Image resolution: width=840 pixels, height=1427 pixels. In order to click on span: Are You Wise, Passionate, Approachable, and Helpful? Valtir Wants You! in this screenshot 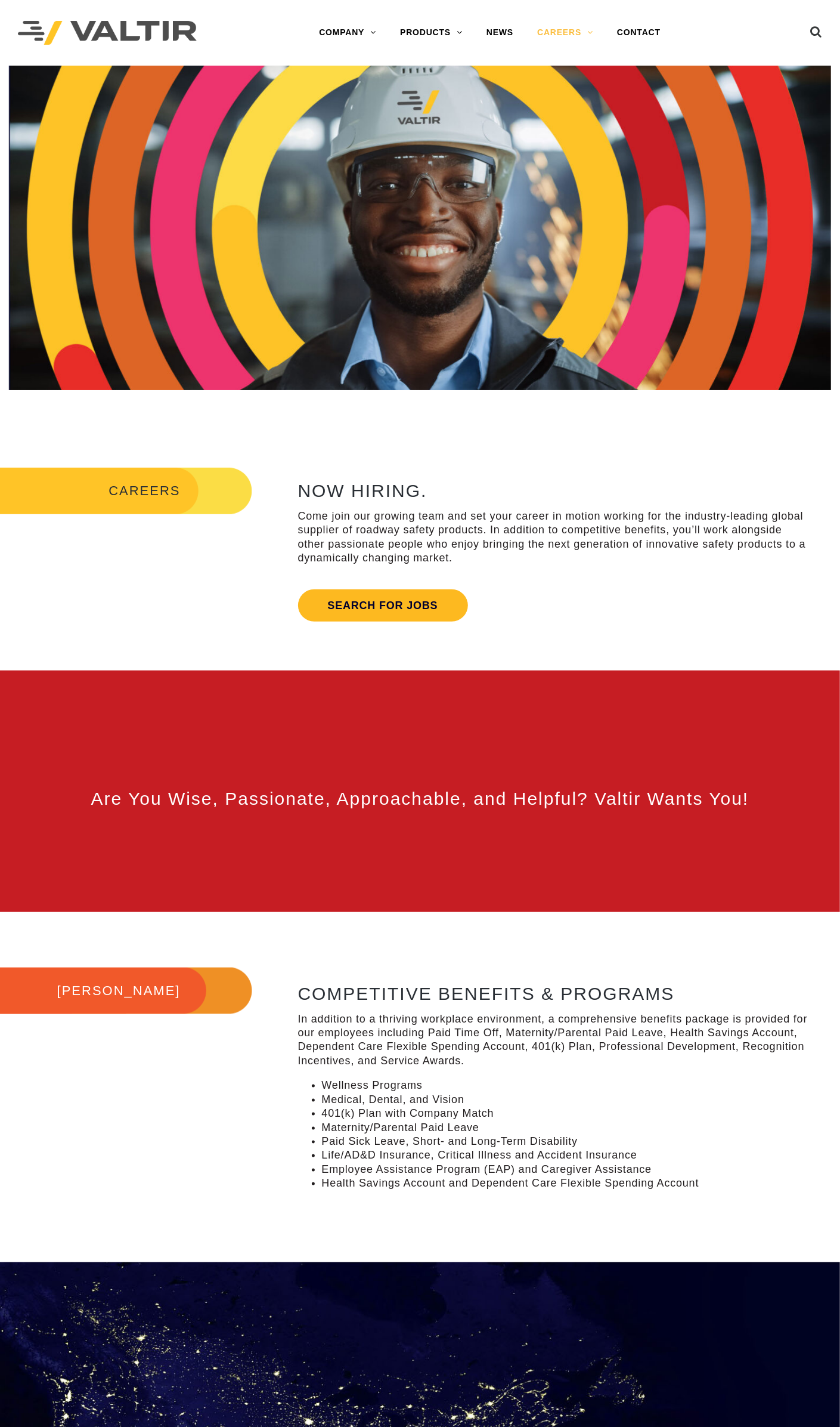, I will do `click(420, 798)`.